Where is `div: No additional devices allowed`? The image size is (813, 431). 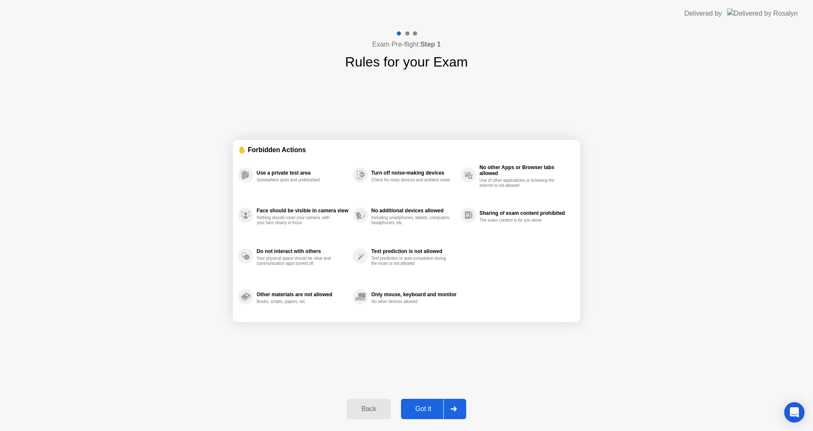 div: No additional devices allowed is located at coordinates (414, 210).